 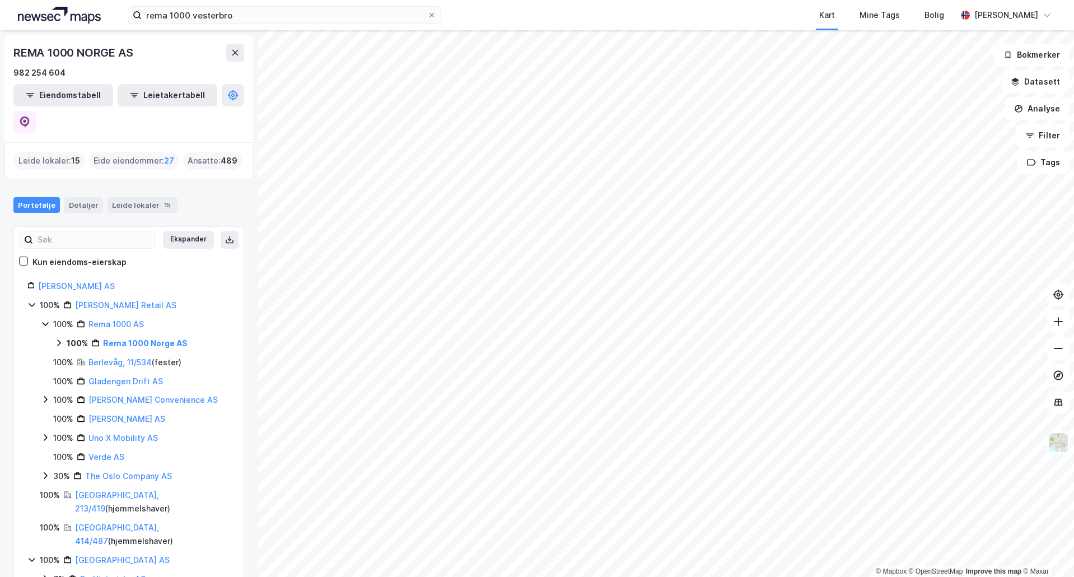 I want to click on div: Kun eiendoms-eierskap, so click(x=79, y=262).